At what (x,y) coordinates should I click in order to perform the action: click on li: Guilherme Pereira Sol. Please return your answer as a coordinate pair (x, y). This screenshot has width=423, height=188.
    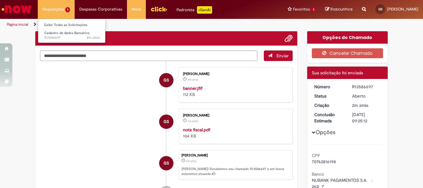
    Looking at the image, I should click on (166, 165).